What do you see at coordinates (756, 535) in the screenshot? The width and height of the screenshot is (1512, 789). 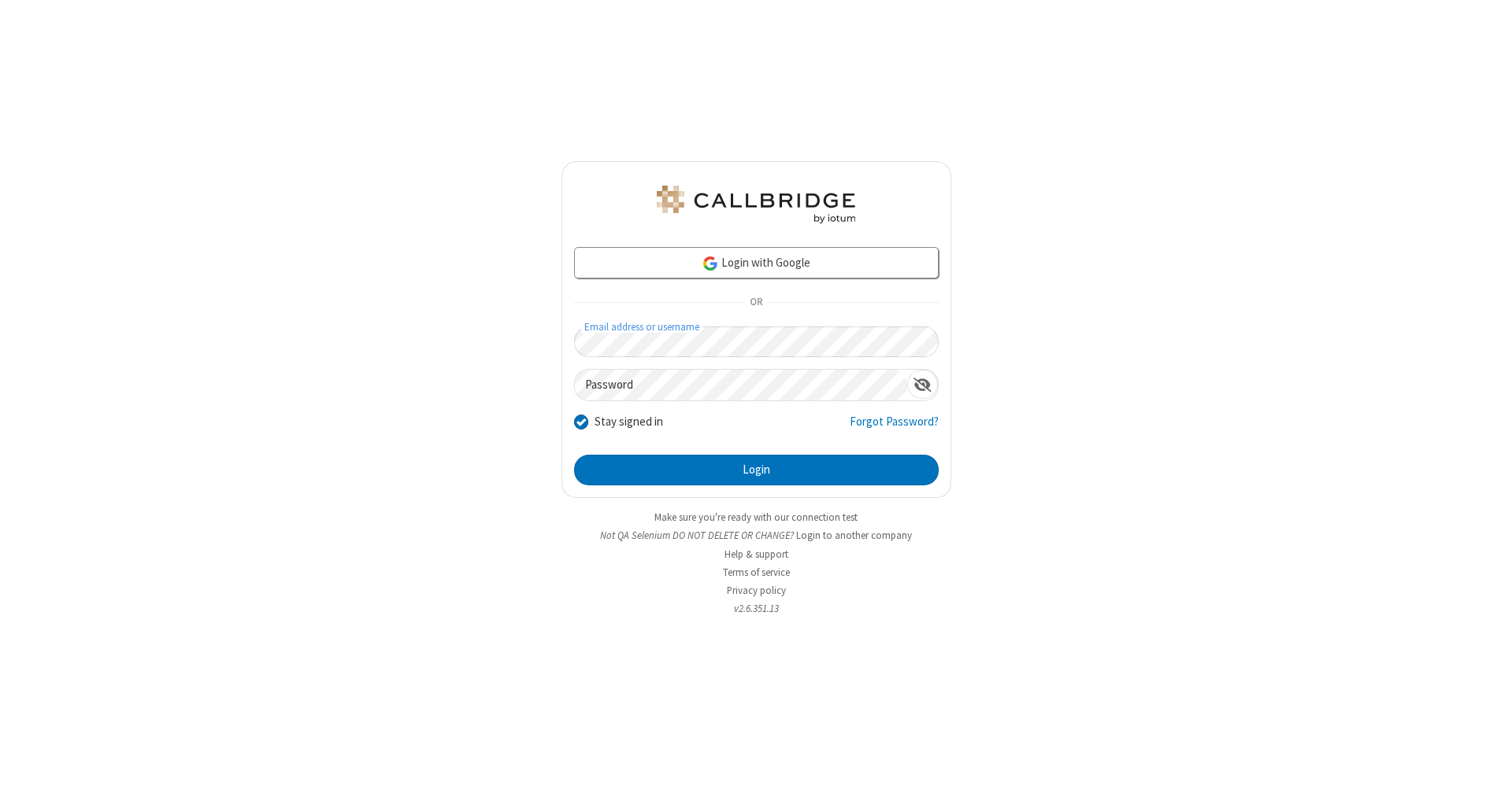 I see `li: Not QA Selenium DO NOT DELETE OR CHANGE?` at bounding box center [756, 535].